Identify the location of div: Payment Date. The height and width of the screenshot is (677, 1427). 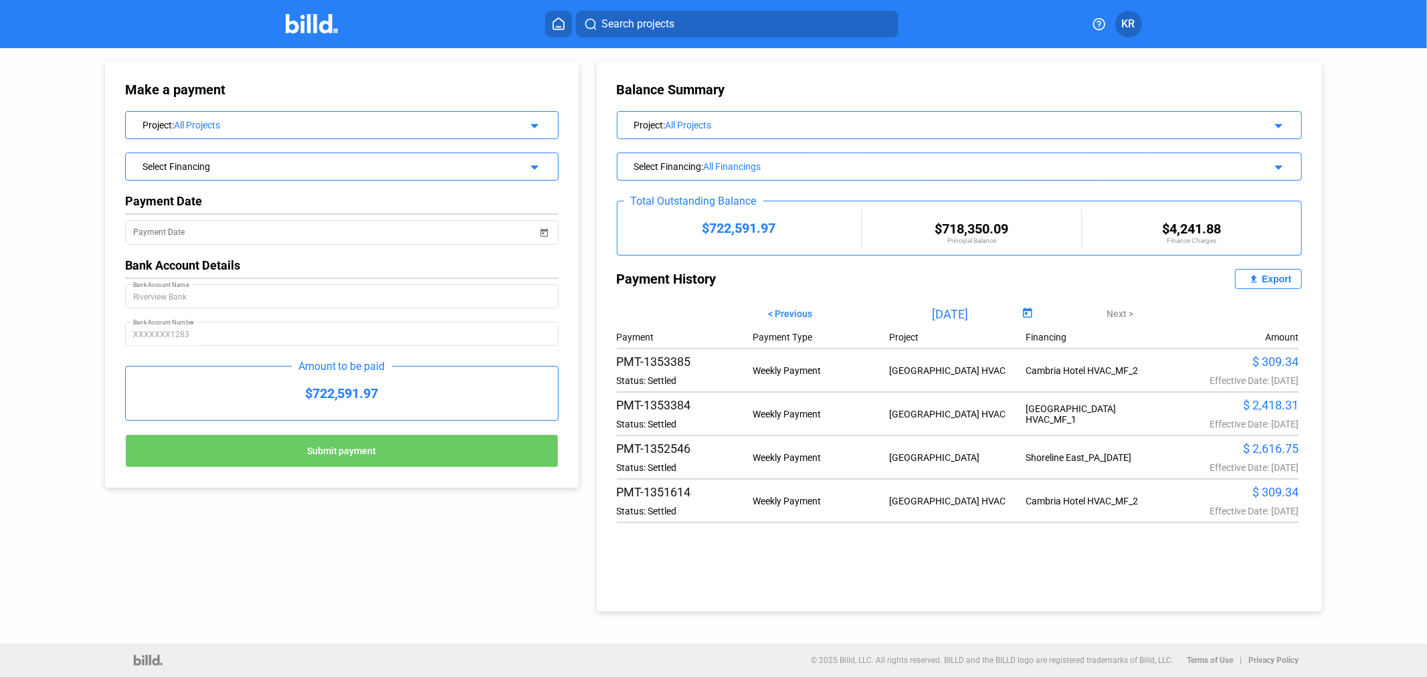
(342, 201).